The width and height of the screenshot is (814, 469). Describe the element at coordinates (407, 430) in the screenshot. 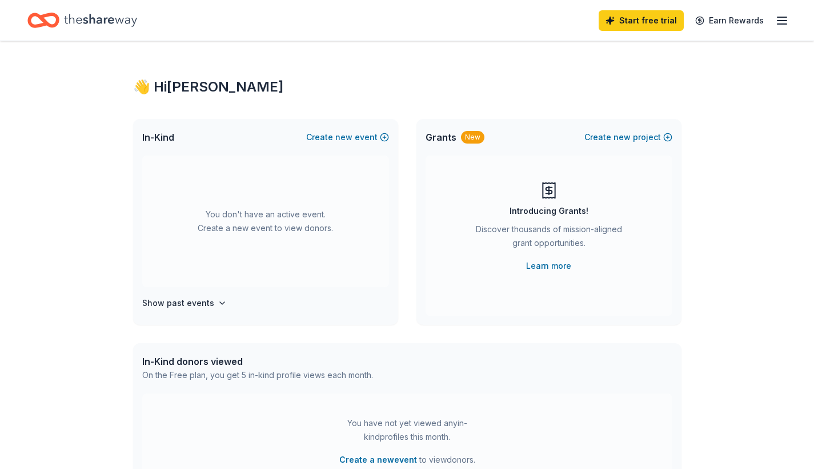

I see `div: You have not yet viewed any in-kind profiles this month.` at that location.